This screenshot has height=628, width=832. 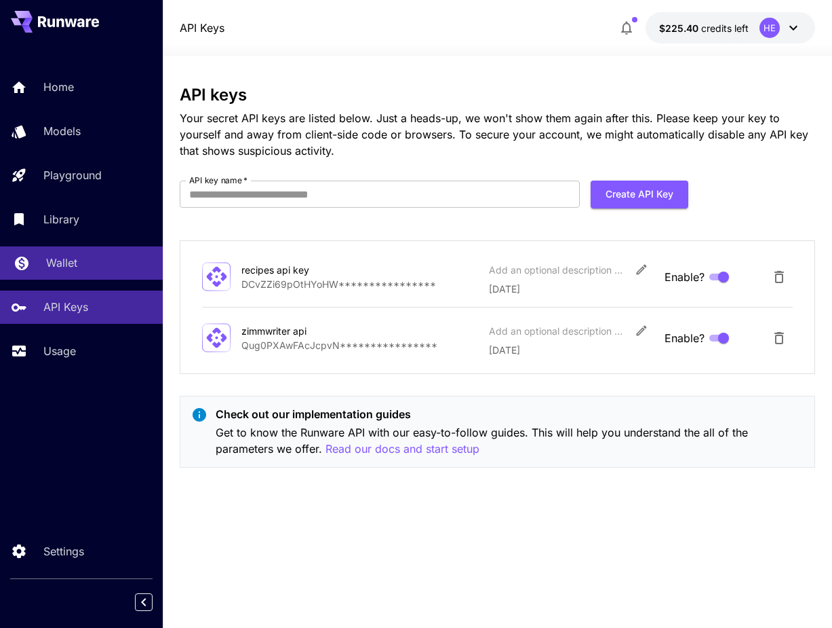 I want to click on div: $225.39926, so click(x=704, y=28).